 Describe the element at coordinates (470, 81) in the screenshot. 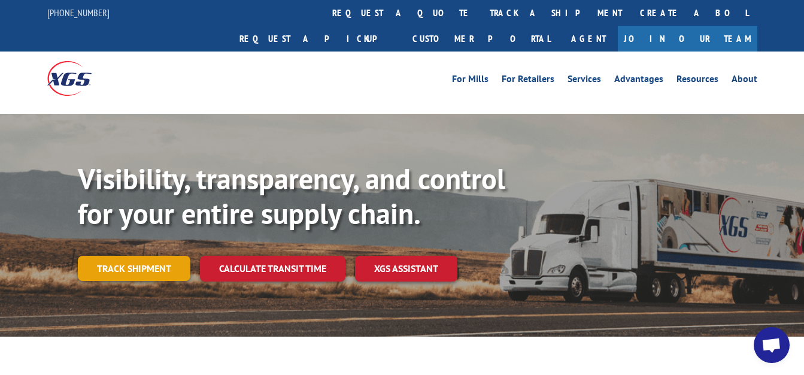

I see `a: For Mills` at that location.